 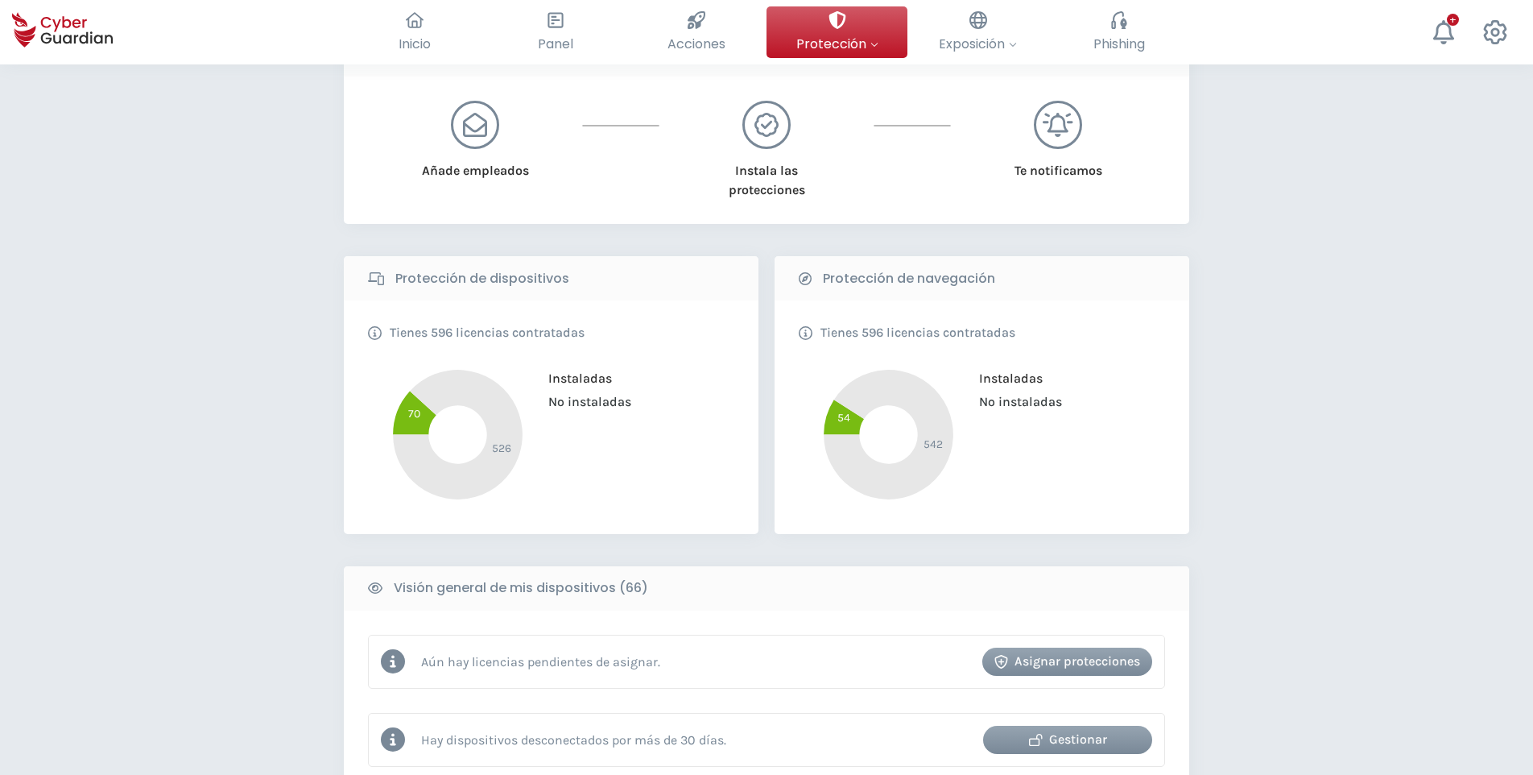 I want to click on span: Protección, so click(x=837, y=43).